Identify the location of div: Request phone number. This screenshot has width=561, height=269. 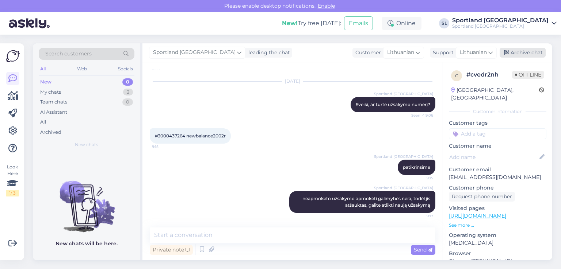
(481, 197).